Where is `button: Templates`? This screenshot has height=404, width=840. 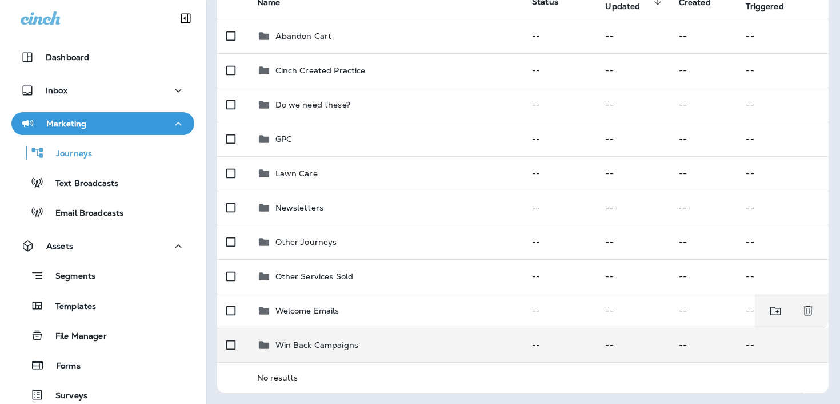
button: Templates is located at coordinates (103, 305).